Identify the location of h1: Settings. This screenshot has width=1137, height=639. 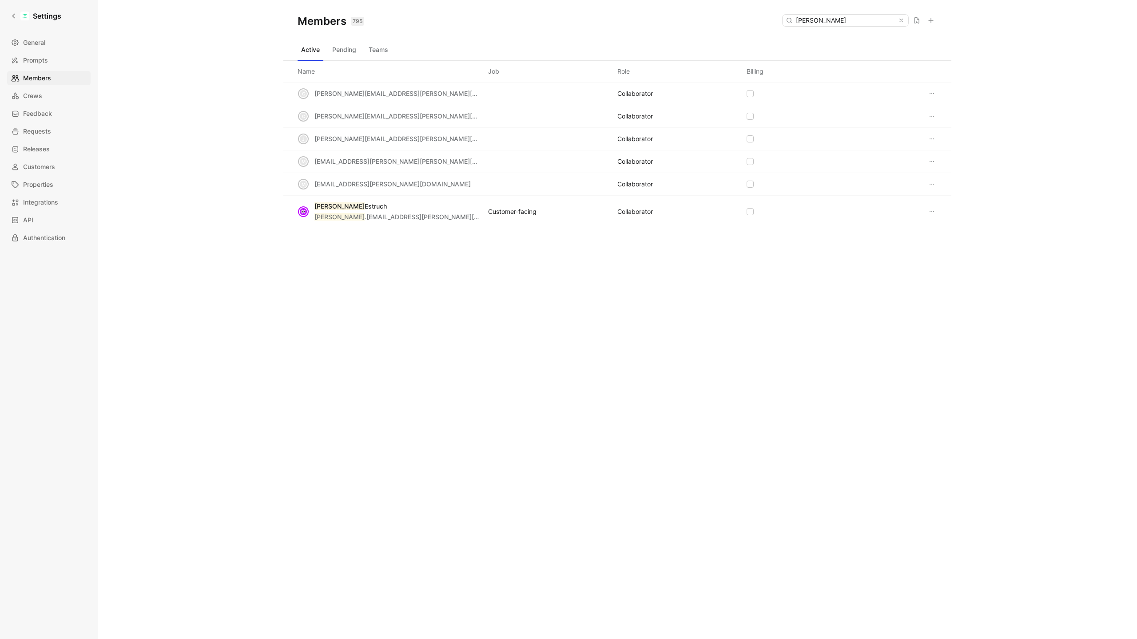
(47, 16).